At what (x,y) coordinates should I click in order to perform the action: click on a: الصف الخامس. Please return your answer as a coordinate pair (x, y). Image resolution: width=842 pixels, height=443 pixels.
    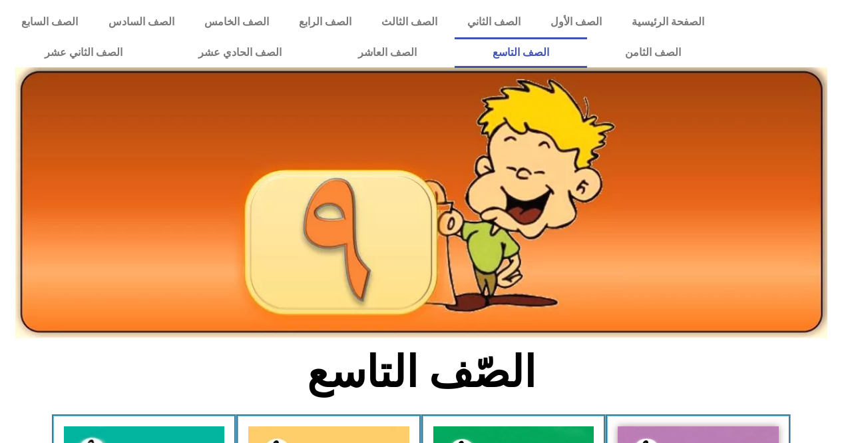
    Looking at the image, I should click on (236, 22).